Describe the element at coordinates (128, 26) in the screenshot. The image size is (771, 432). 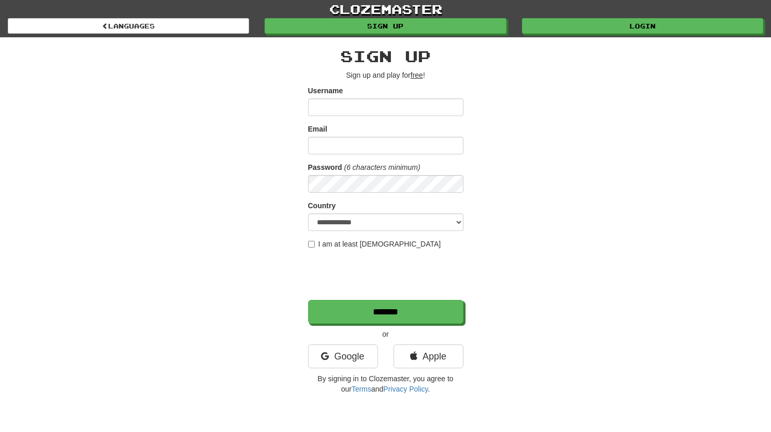
I see `a: Languages` at that location.